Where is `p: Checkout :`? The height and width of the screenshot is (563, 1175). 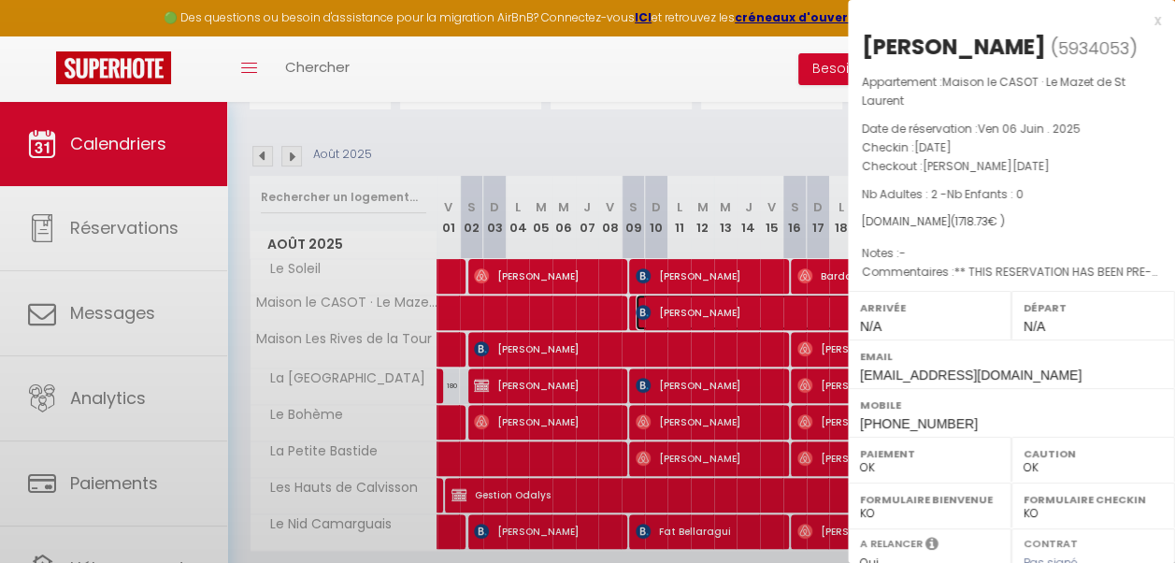
p: Checkout : is located at coordinates (1011, 166).